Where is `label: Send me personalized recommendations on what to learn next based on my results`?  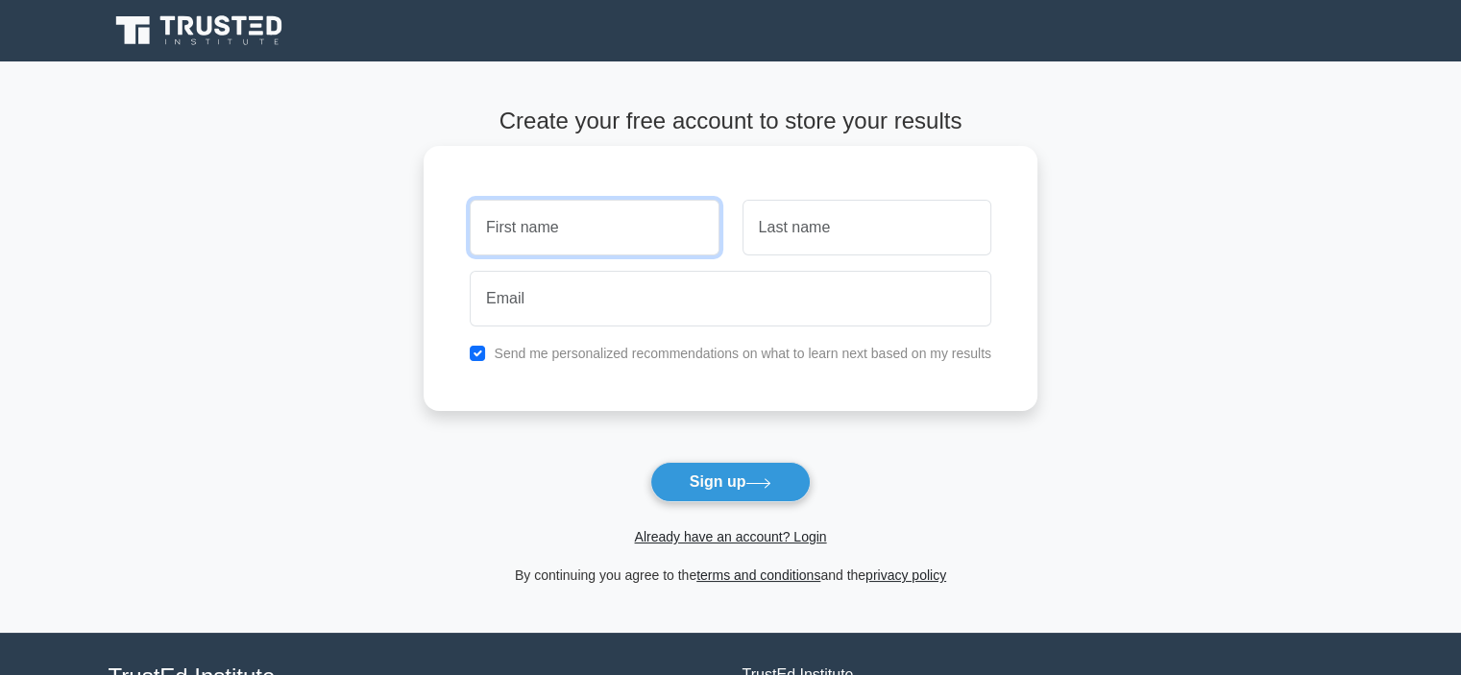
label: Send me personalized recommendations on what to learn next based on my results is located at coordinates (742, 353).